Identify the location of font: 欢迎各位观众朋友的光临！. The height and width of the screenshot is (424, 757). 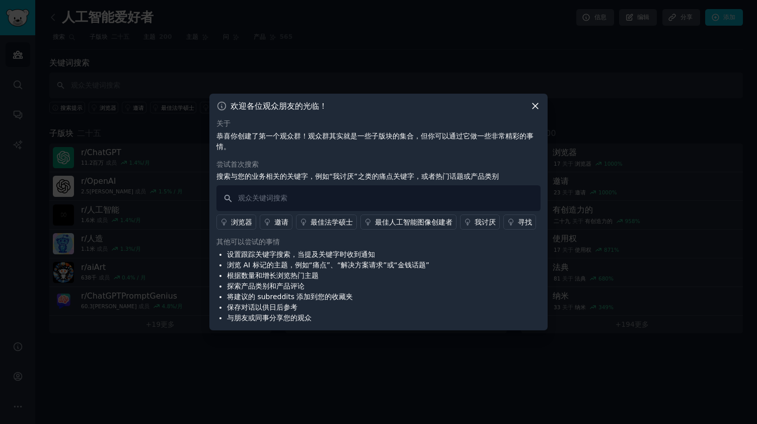
(279, 106).